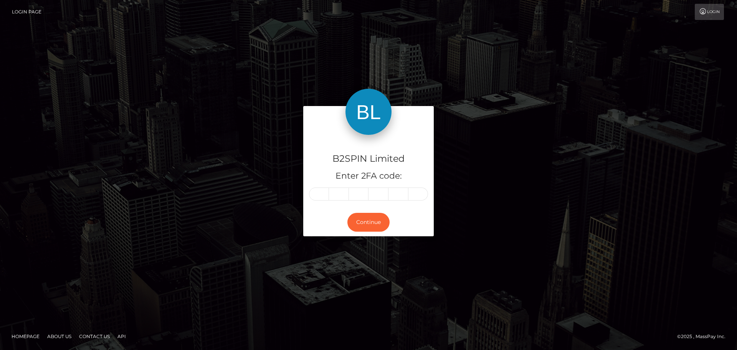 Image resolution: width=737 pixels, height=350 pixels. Describe the element at coordinates (369, 112) in the screenshot. I see `img: B2SPIN Limited` at that location.